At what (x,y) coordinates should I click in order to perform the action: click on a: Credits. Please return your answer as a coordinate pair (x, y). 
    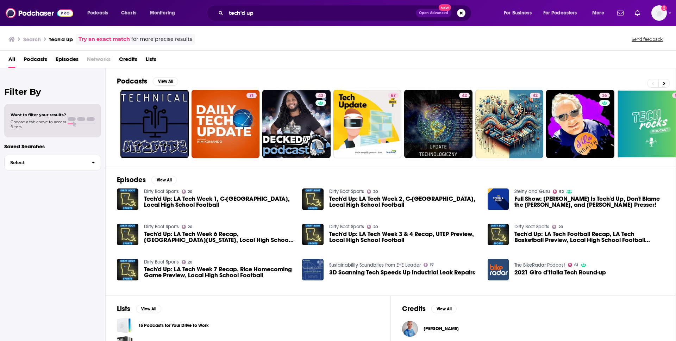
    Looking at the image, I should click on (128, 61).